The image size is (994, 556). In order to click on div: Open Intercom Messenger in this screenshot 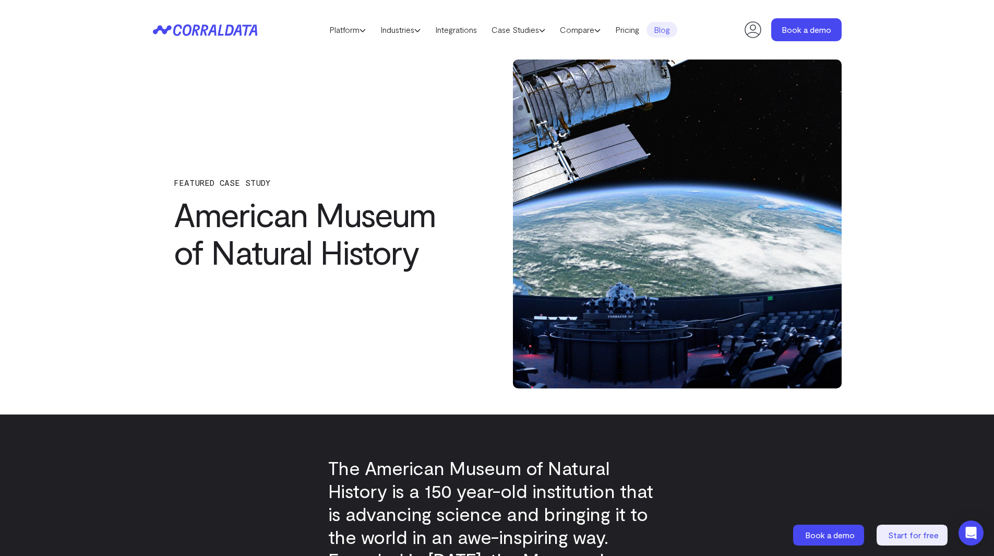, I will do `click(971, 533)`.